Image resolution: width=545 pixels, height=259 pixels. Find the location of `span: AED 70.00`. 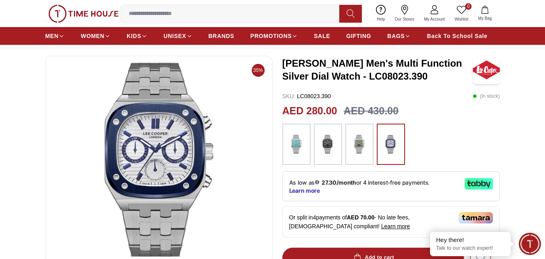

span: AED 70.00 is located at coordinates (361, 217).